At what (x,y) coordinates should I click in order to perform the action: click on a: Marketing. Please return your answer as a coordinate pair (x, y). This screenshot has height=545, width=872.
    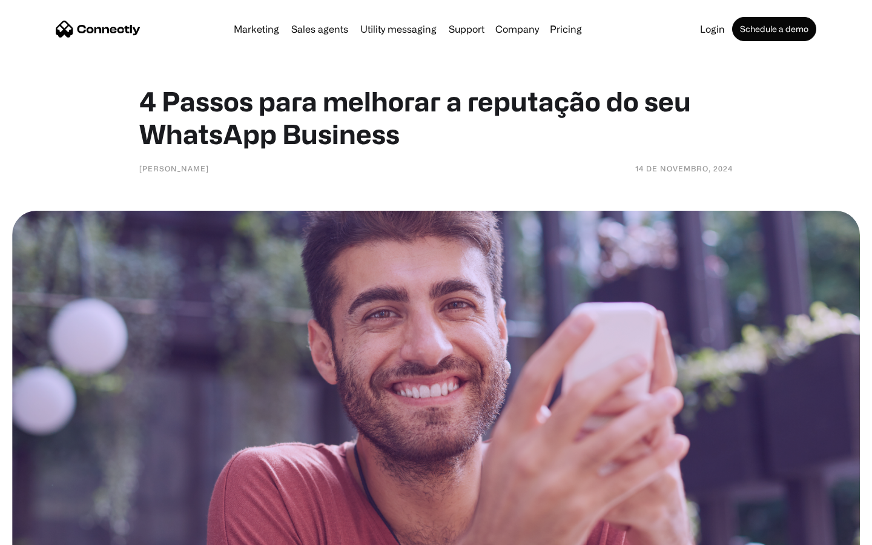
    Looking at the image, I should click on (256, 29).